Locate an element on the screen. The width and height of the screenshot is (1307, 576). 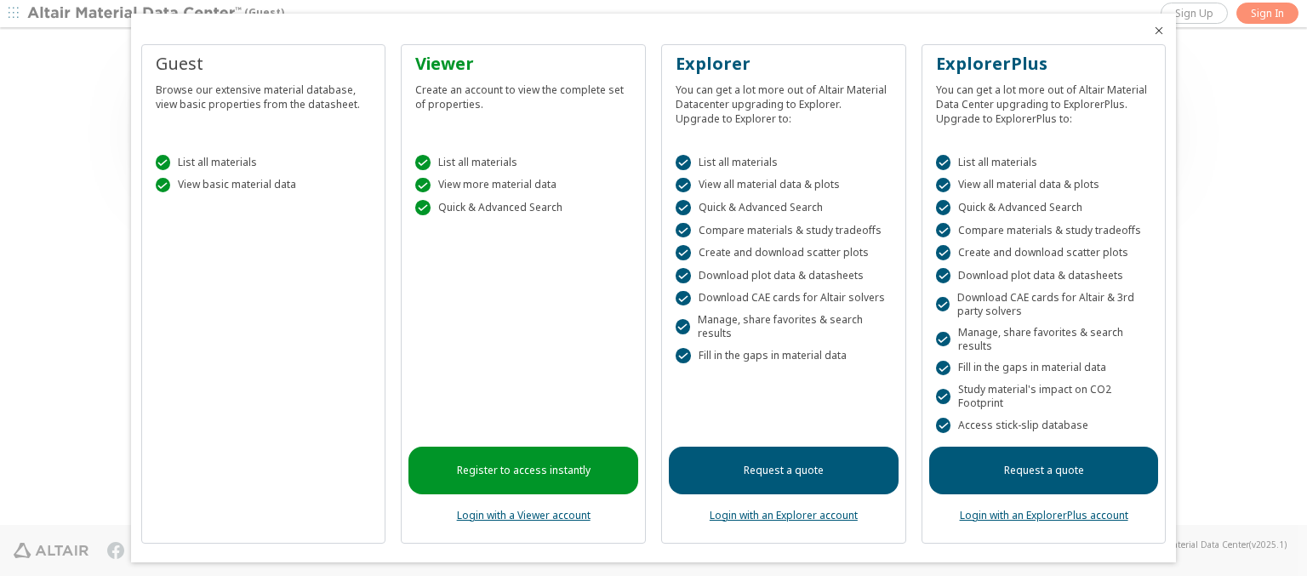
div: You can get a lot more out of Altair Material Datacenter upgrading to Explorer. Upgrade to Explor... is located at coordinates (784, 100).